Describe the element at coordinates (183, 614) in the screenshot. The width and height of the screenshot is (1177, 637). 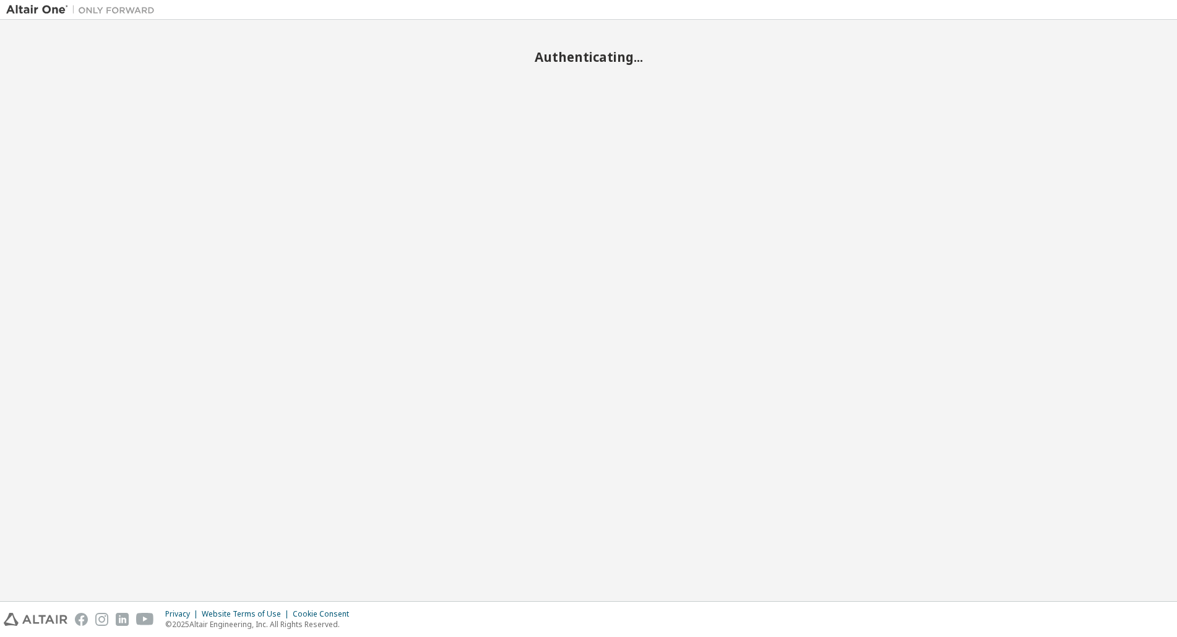
I see `div: Privacy` at that location.